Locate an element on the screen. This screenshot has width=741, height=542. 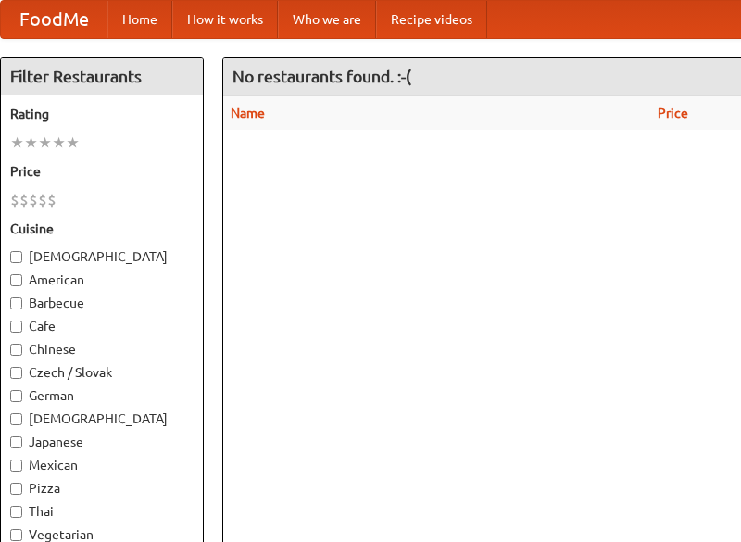
label: German is located at coordinates (102, 396).